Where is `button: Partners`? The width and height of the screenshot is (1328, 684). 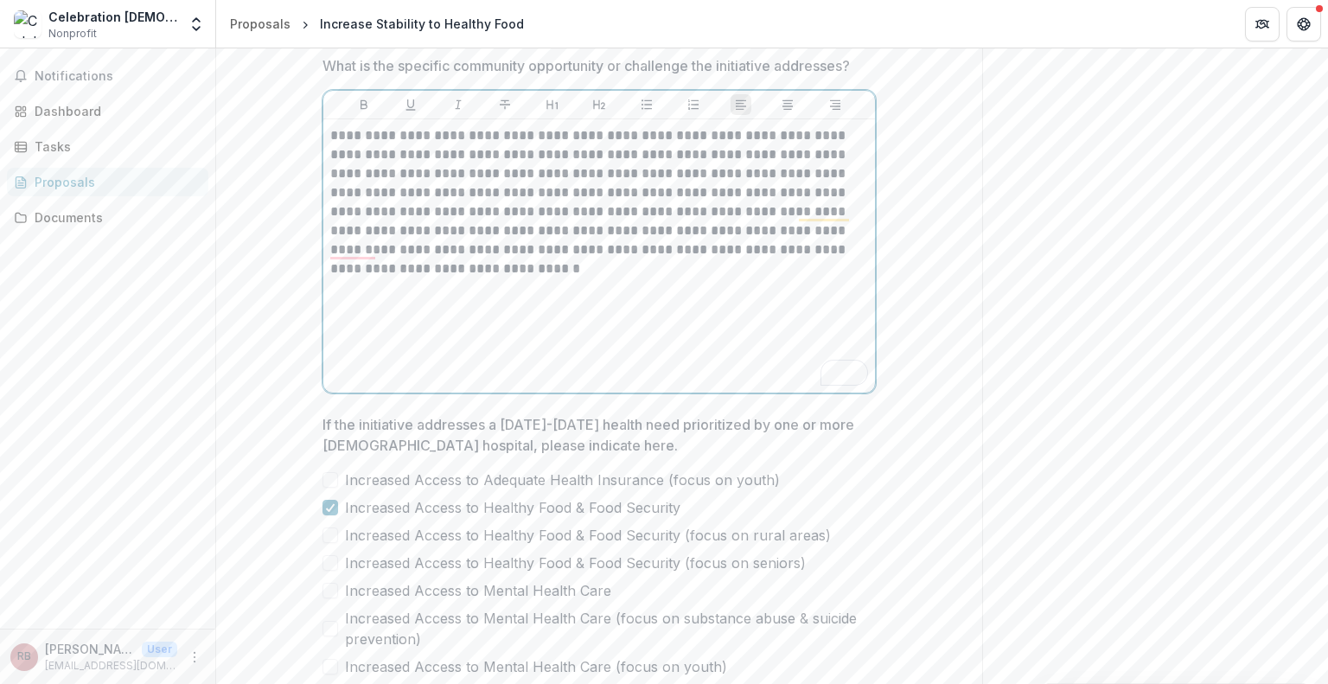
button: Partners is located at coordinates (1262, 24).